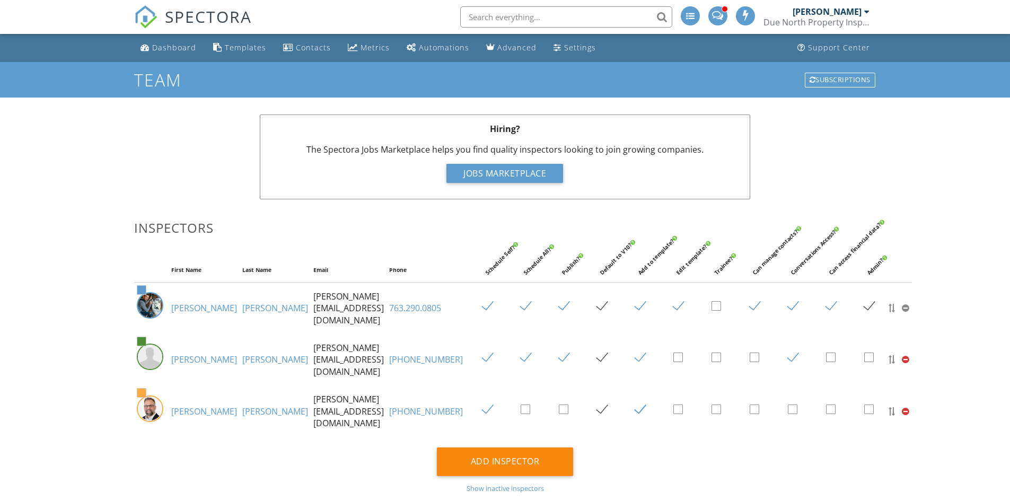  What do you see at coordinates (505, 462) in the screenshot?
I see `div: Add Inspector` at bounding box center [505, 462].